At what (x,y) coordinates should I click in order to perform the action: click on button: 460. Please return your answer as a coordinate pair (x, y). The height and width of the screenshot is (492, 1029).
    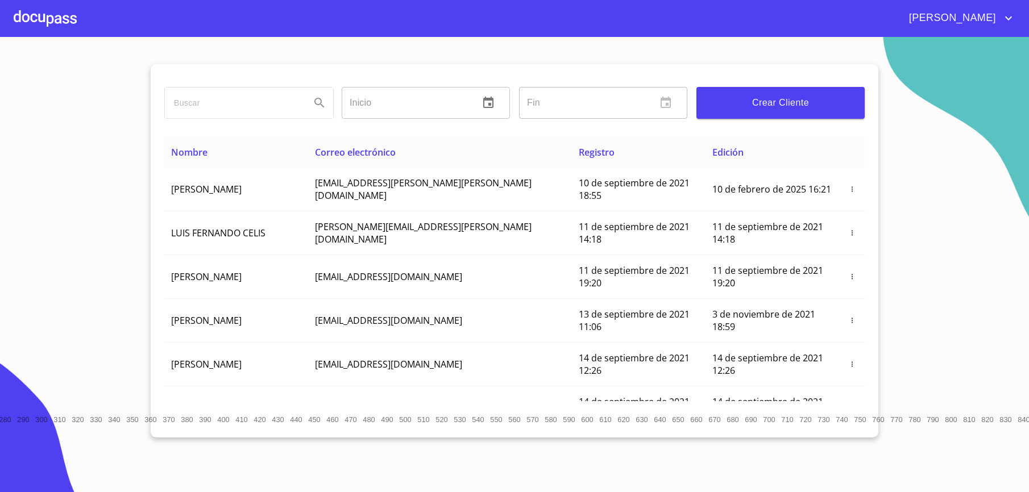
    Looking at the image, I should click on (333, 420).